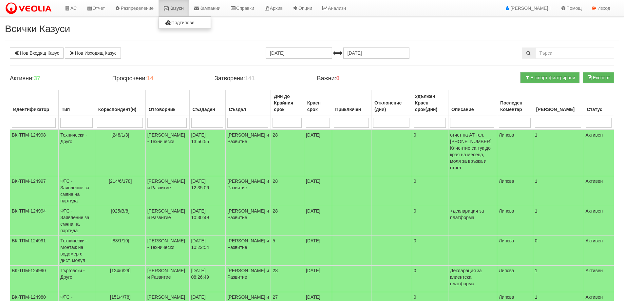  What do you see at coordinates (430, 103) in the screenshot?
I see `div: Удължен Краен срок(Дни)` at bounding box center [430, 103].